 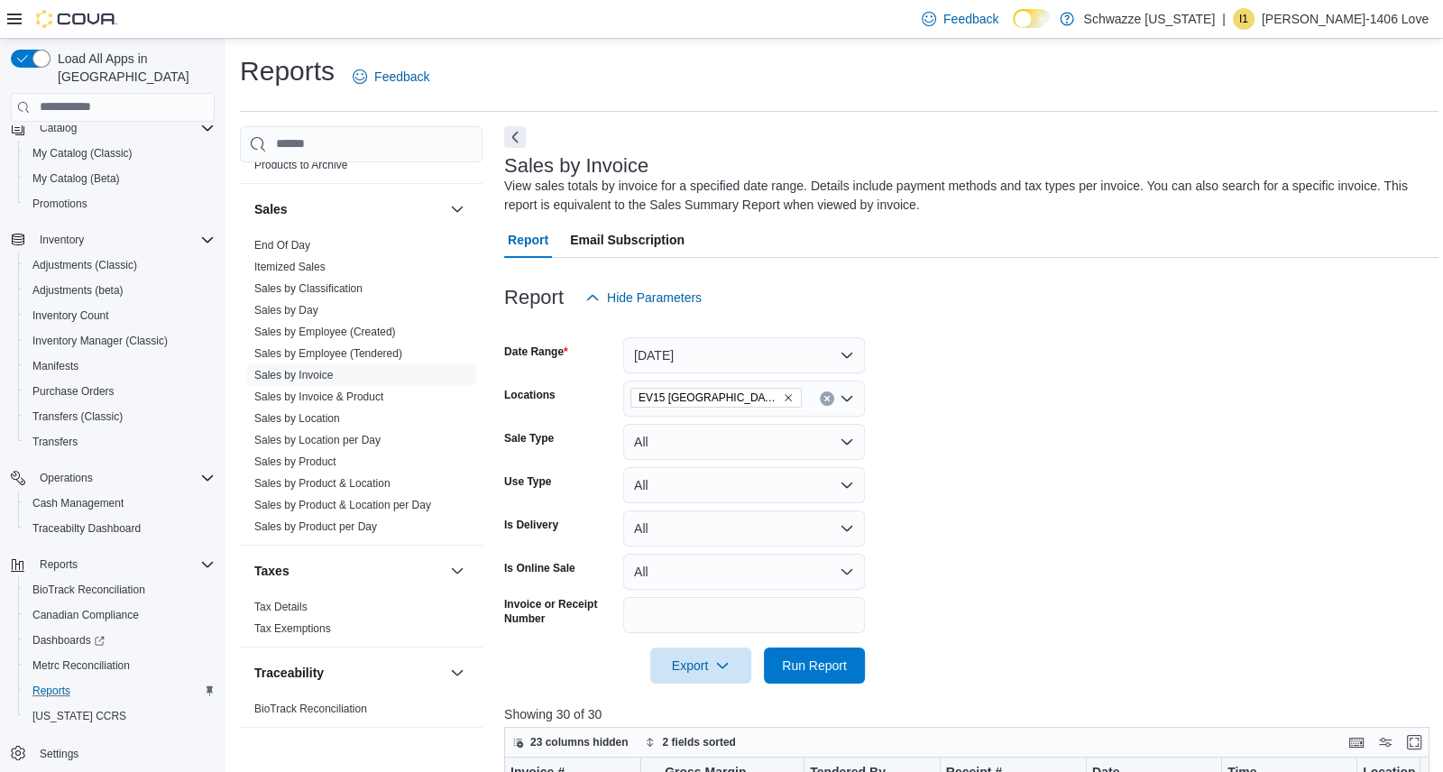 What do you see at coordinates (70, 316) in the screenshot?
I see `a: Inventory Count` at bounding box center [70, 316].